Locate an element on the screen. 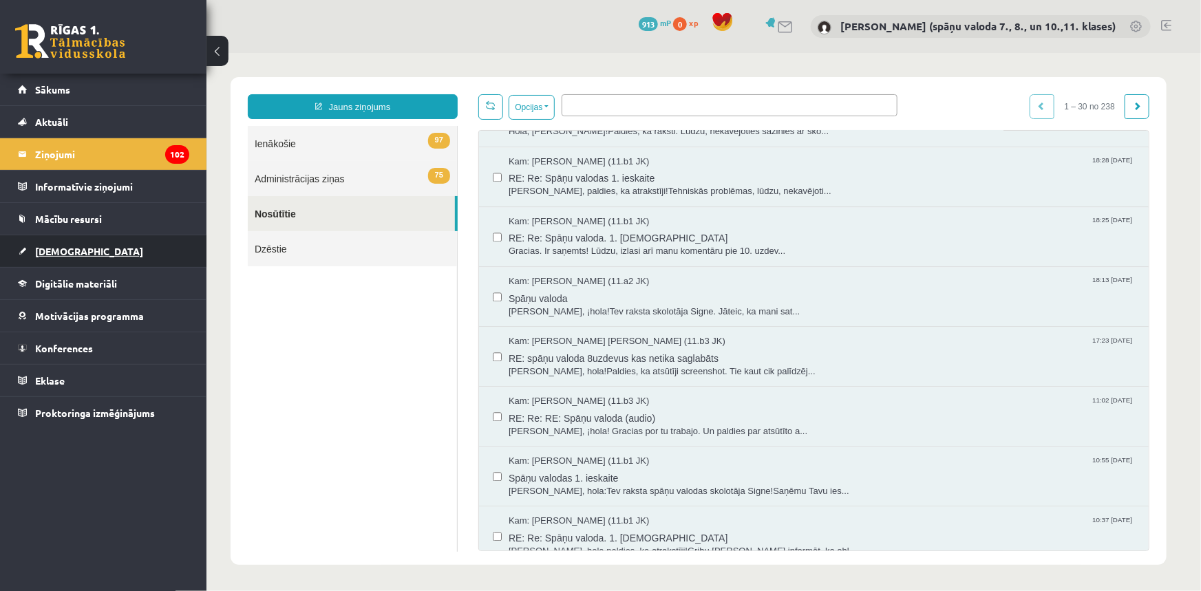  a: Informatīvie ziņojumi is located at coordinates (103, 186).